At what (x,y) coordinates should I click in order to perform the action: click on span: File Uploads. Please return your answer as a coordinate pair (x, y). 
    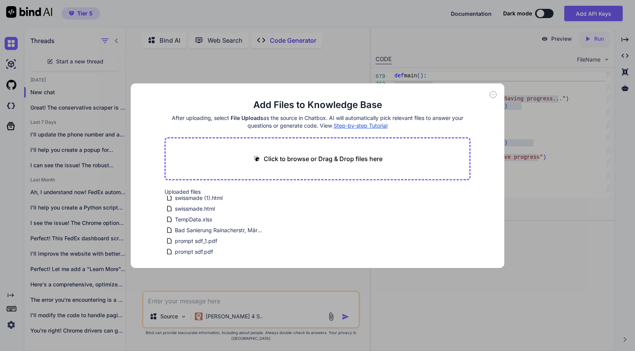
    Looking at the image, I should click on (247, 118).